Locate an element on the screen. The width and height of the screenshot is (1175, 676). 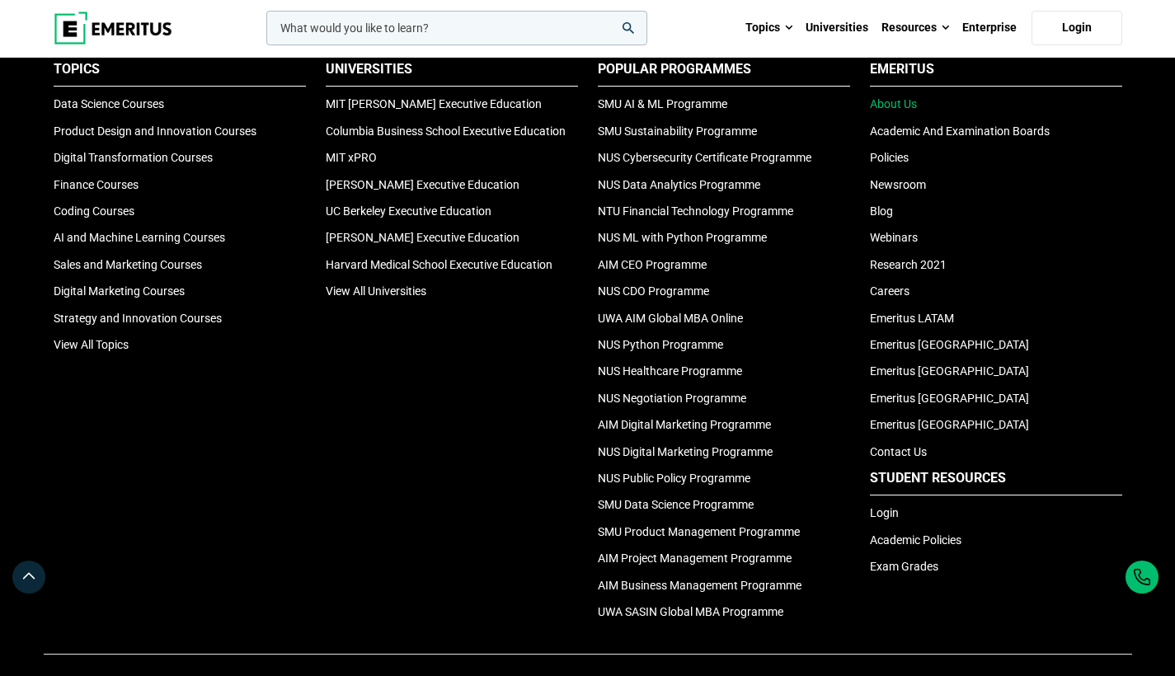
a: NUS ML with Python Programme is located at coordinates (682, 237).